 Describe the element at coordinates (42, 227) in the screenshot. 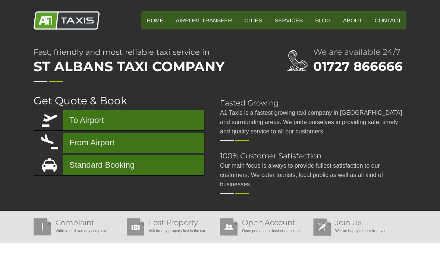

I see `img: Complaint` at that location.